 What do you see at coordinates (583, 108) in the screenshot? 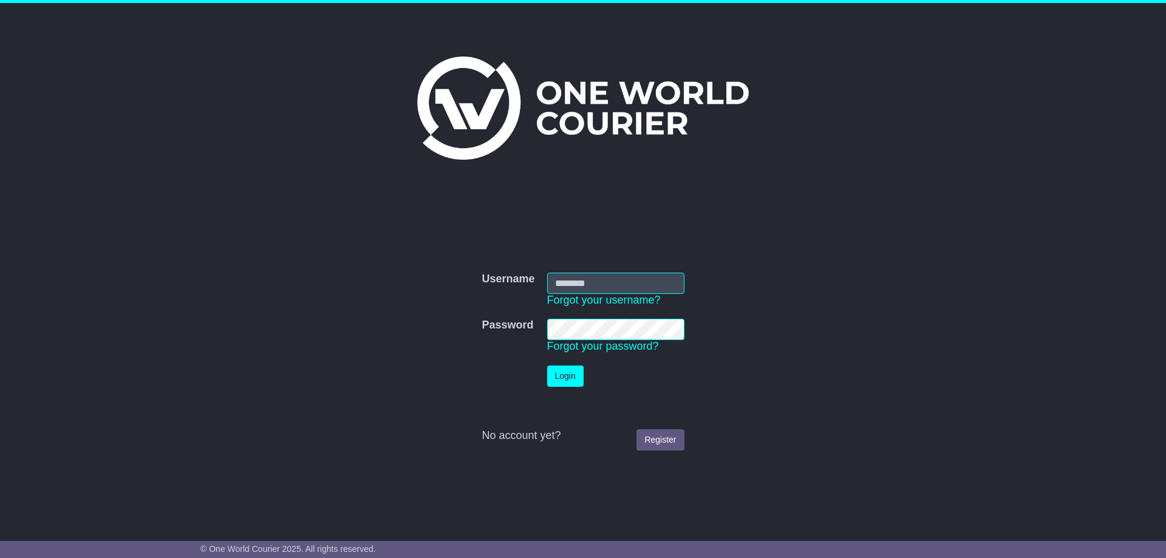
I see `img: One World` at bounding box center [583, 108].